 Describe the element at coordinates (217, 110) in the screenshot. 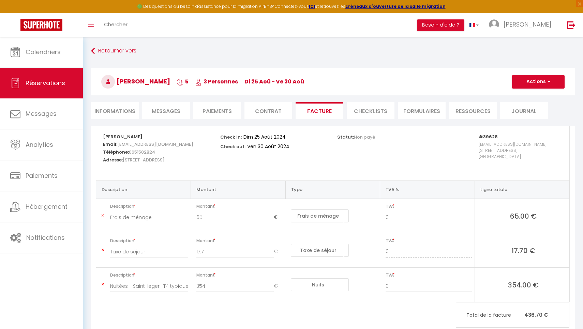

I see `li: Paiements` at that location.